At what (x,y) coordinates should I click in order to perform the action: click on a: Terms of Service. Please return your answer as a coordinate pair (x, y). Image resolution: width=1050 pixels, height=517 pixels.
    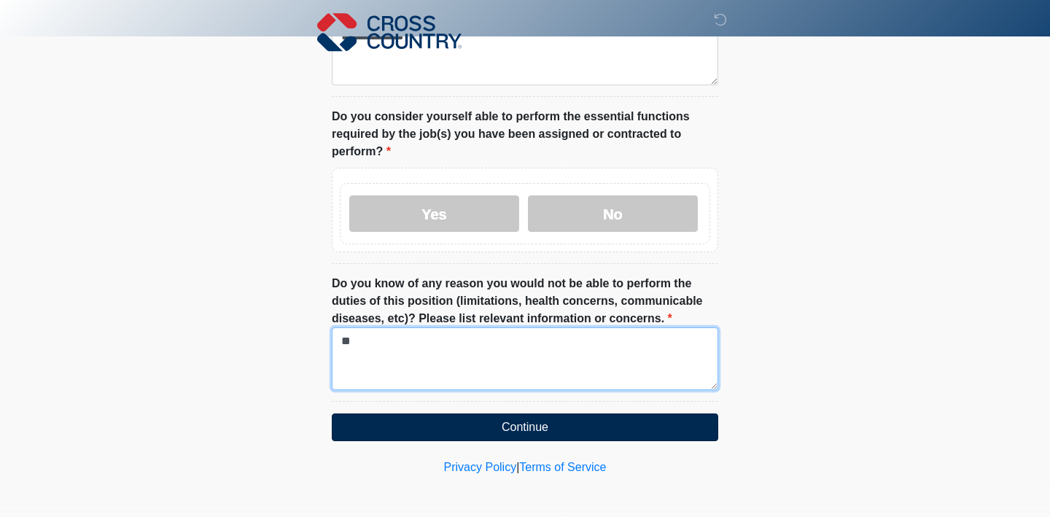
    Looking at the image, I should click on (562, 467).